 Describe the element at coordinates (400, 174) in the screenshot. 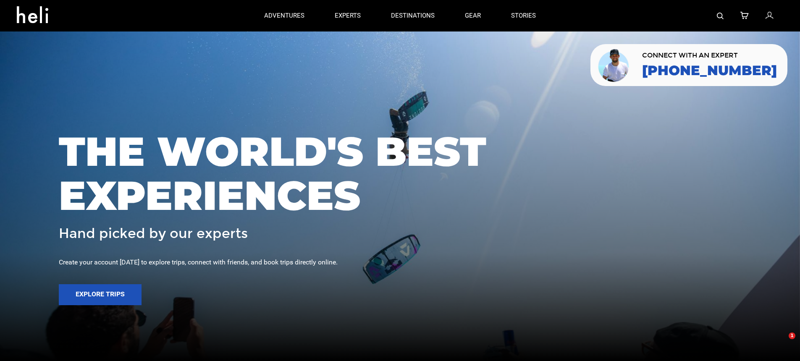

I see `span: THE WORLD'S BEST EXPERIENCES` at that location.